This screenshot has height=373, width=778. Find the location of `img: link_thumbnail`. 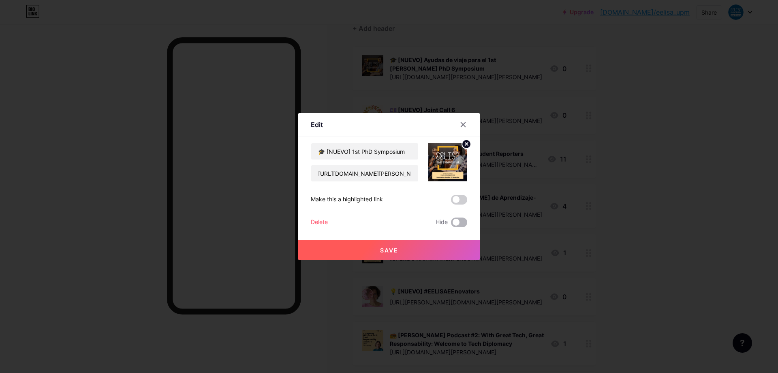

img: link_thumbnail is located at coordinates (448, 162).